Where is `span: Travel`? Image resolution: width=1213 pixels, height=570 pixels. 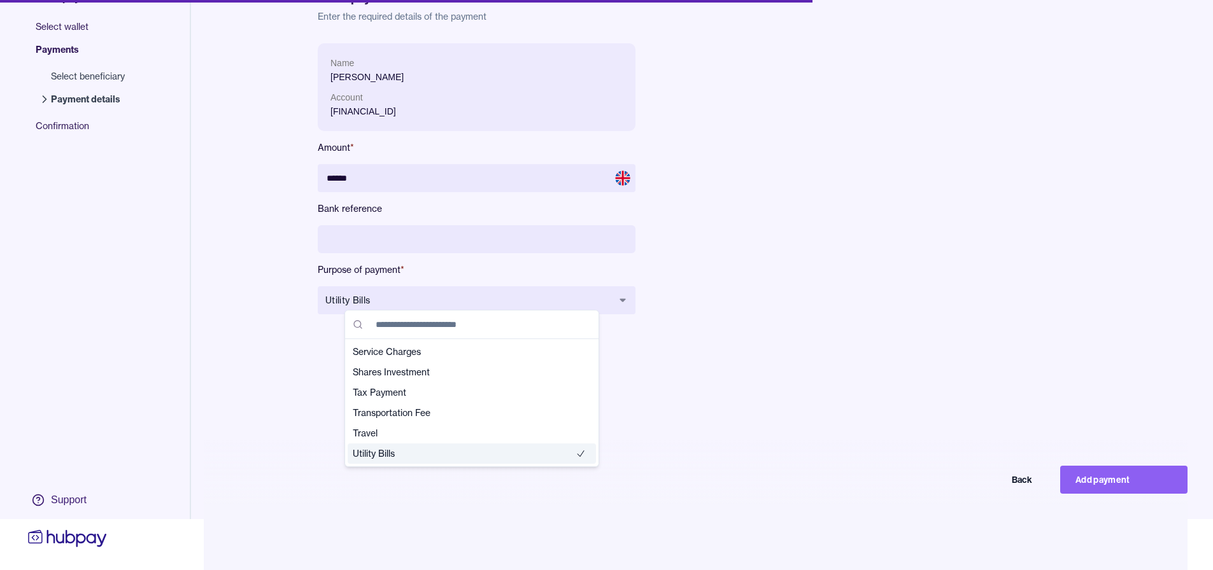
span: Travel is located at coordinates (464, 434).